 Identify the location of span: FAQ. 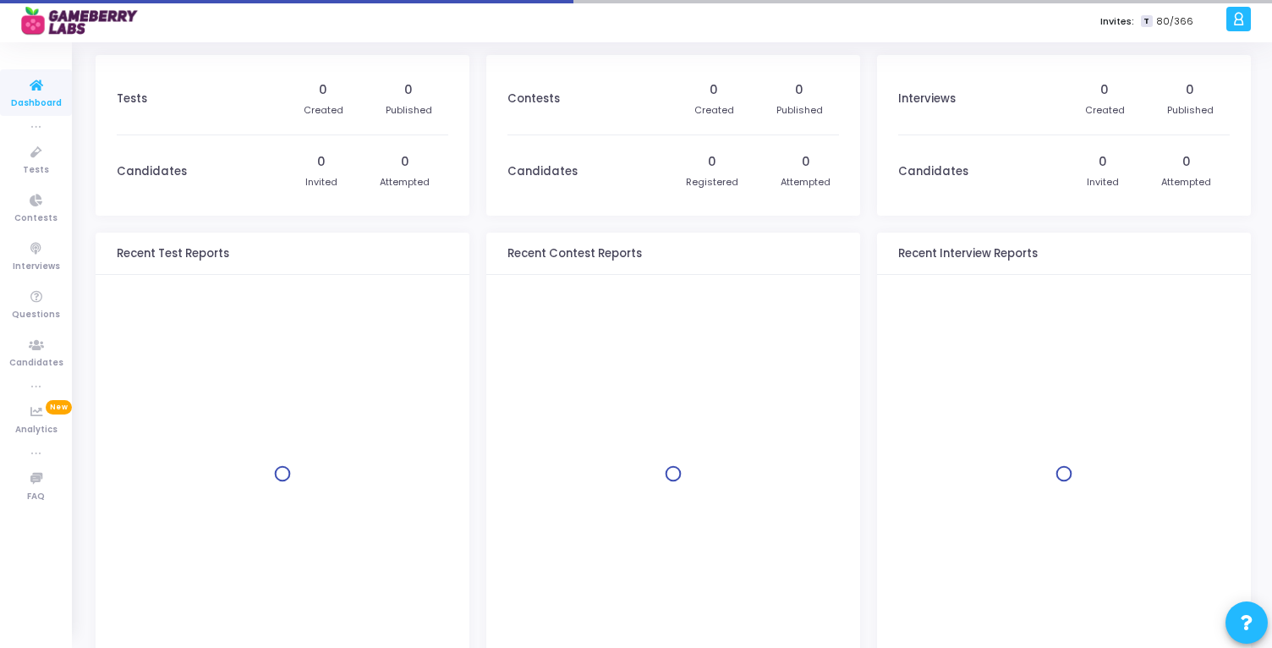
(36, 496).